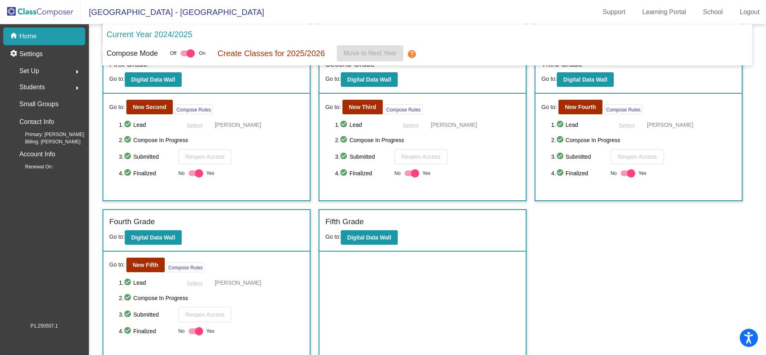  What do you see at coordinates (132, 222) in the screenshot?
I see `label: Fourth Grade` at bounding box center [132, 222].